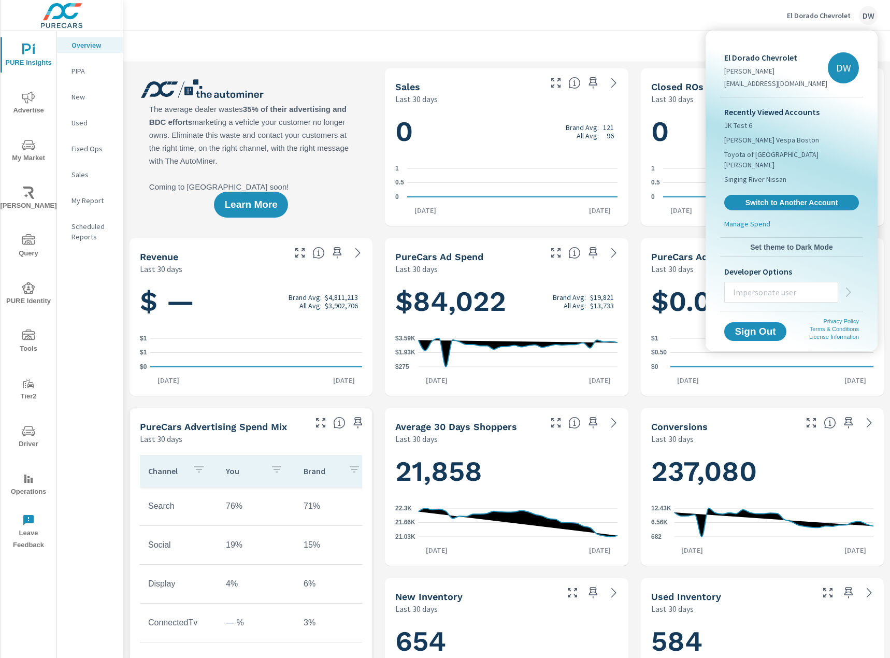 This screenshot has width=890, height=658. I want to click on a: Terms & Conditions, so click(834, 329).